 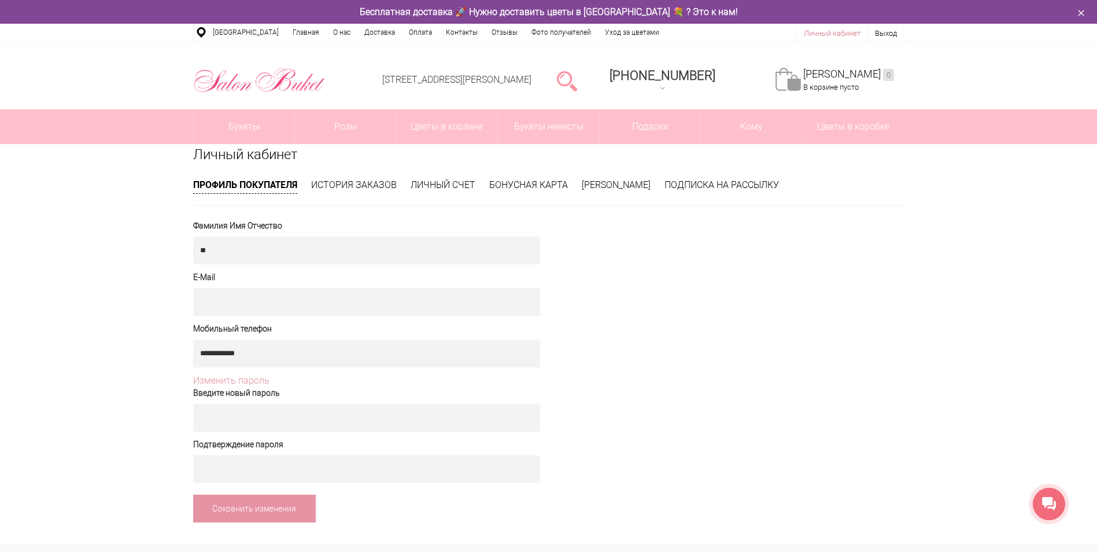 What do you see at coordinates (367, 393) in the screenshot?
I see `label: Введите новый пароль` at bounding box center [367, 393].